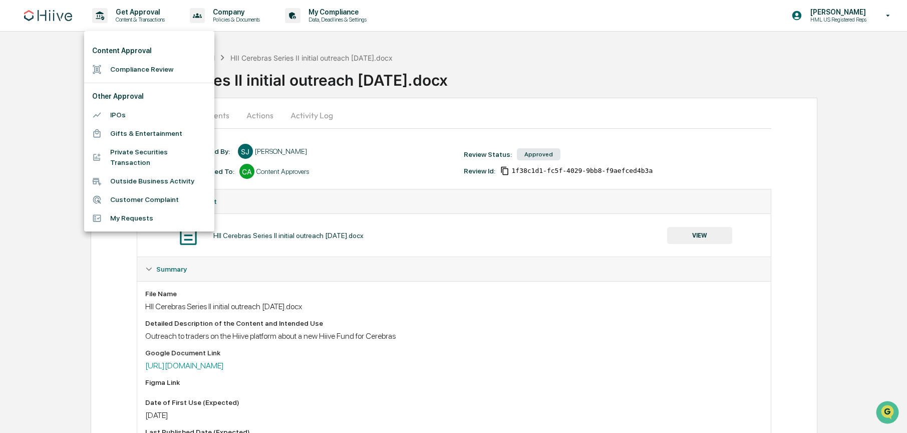 The width and height of the screenshot is (907, 433). I want to click on li: Private Securities Transaction, so click(149, 157).